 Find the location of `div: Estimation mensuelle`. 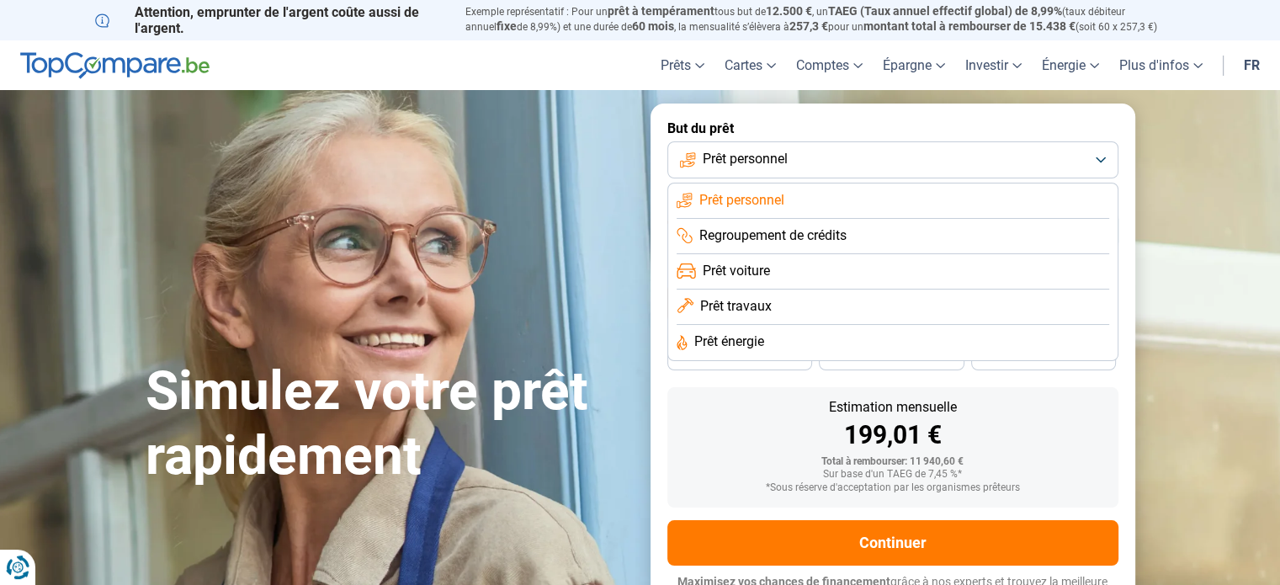

div: Estimation mensuelle is located at coordinates (893, 407).